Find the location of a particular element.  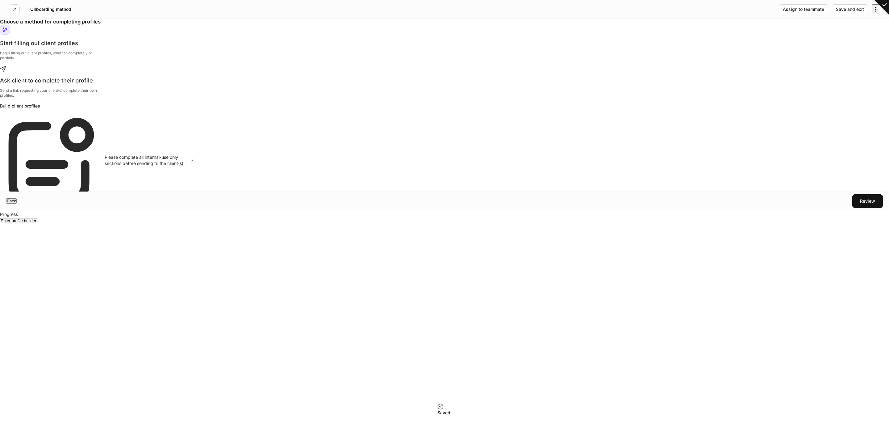

div: Assign to teammate is located at coordinates (804, 9).